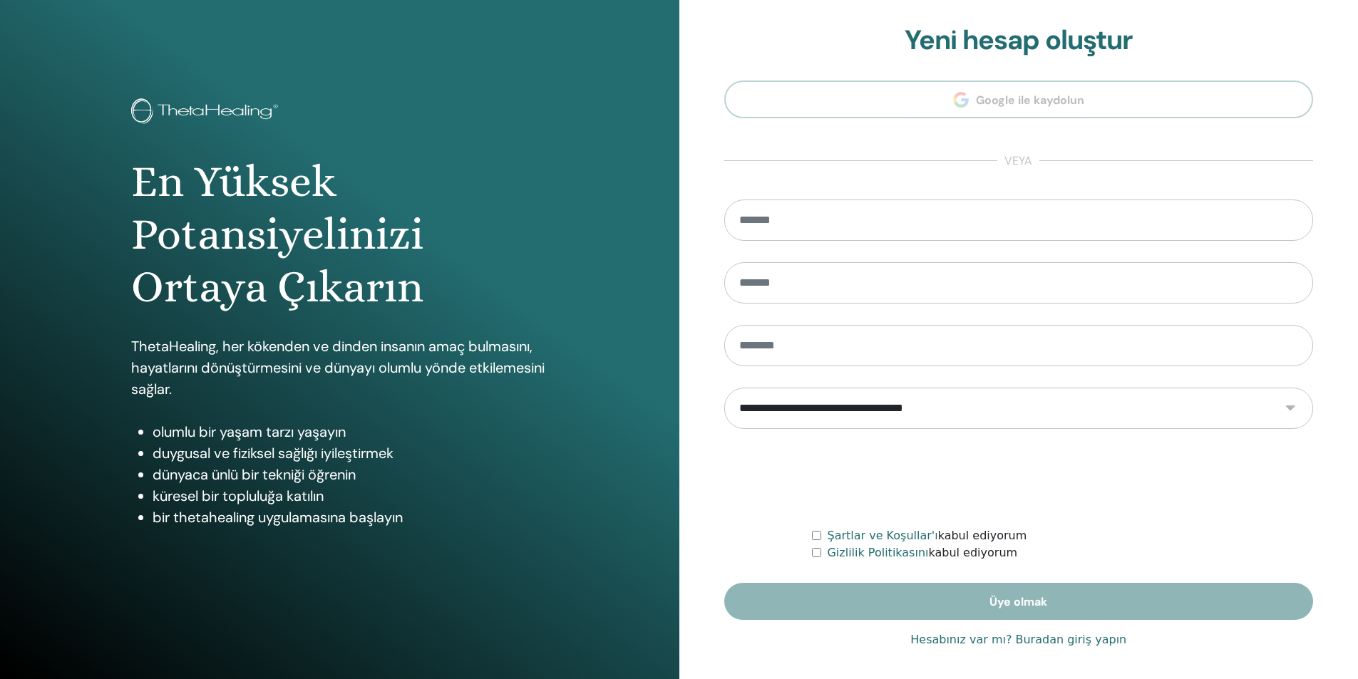 This screenshot has height=679, width=1358. Describe the element at coordinates (1018, 160) in the screenshot. I see `font: veya` at that location.